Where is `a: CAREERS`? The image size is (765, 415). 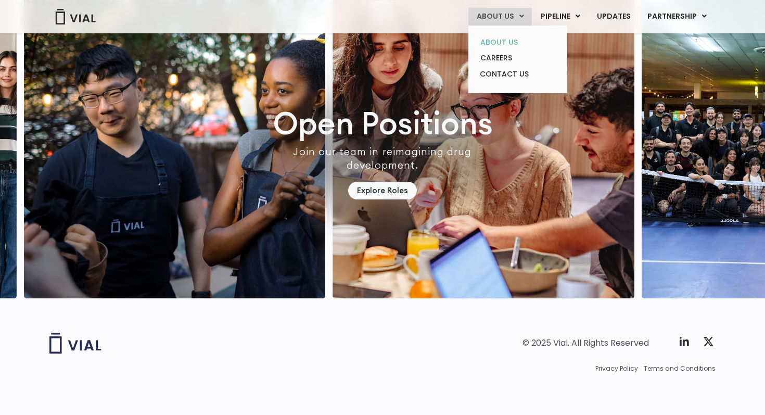 a: CAREERS is located at coordinates (517, 58).